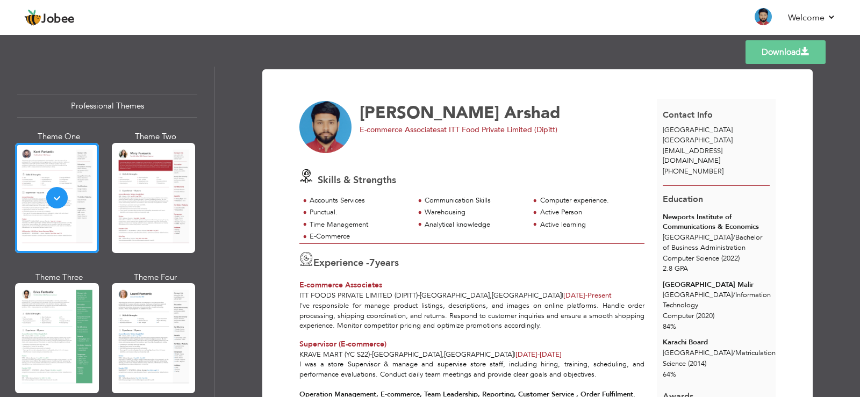 This screenshot has height=397, width=860. Describe the element at coordinates (811, 18) in the screenshot. I see `a: Welcome` at that location.